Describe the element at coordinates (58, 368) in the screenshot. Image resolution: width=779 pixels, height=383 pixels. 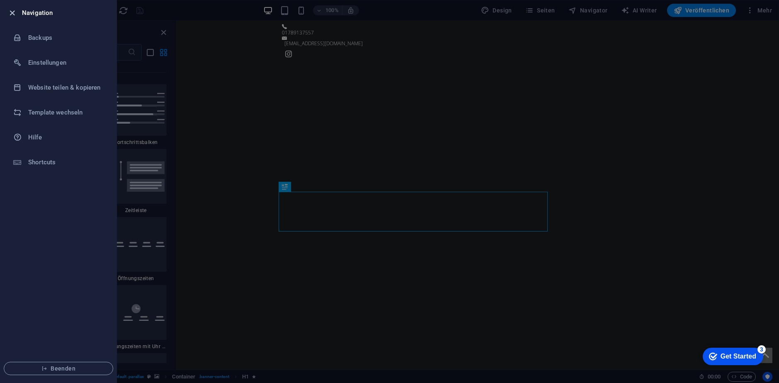
I see `button: Beenden` at that location.